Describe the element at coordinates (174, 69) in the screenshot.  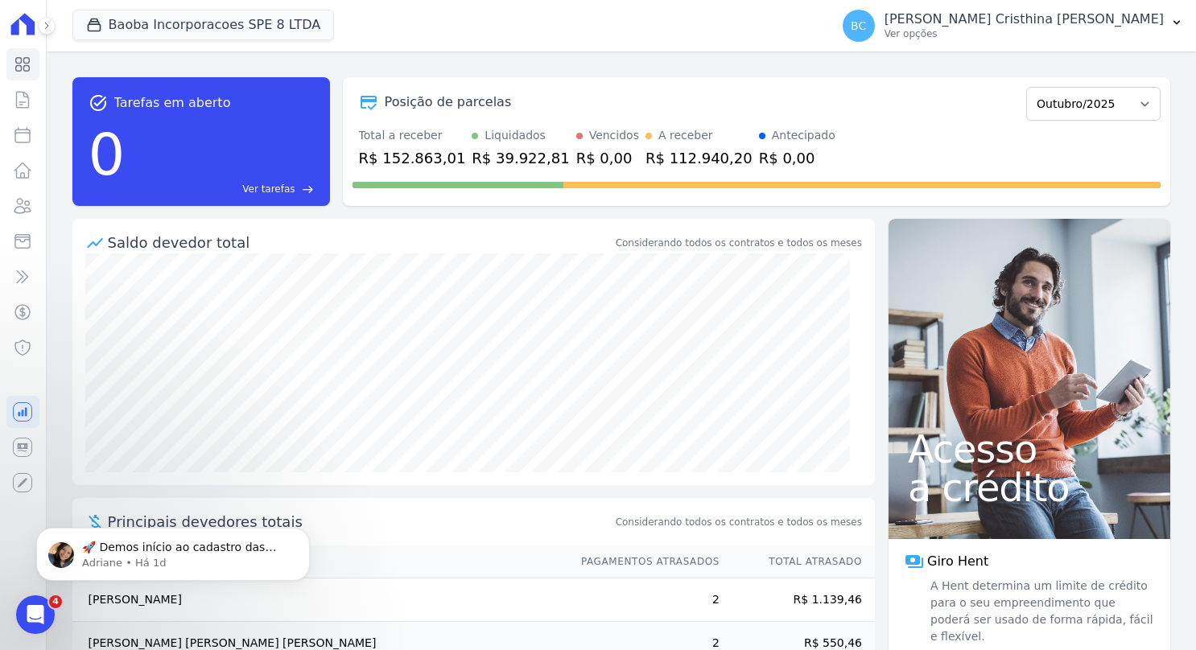
I see `p: Message from Adriane, sent Há 1d` at that location.